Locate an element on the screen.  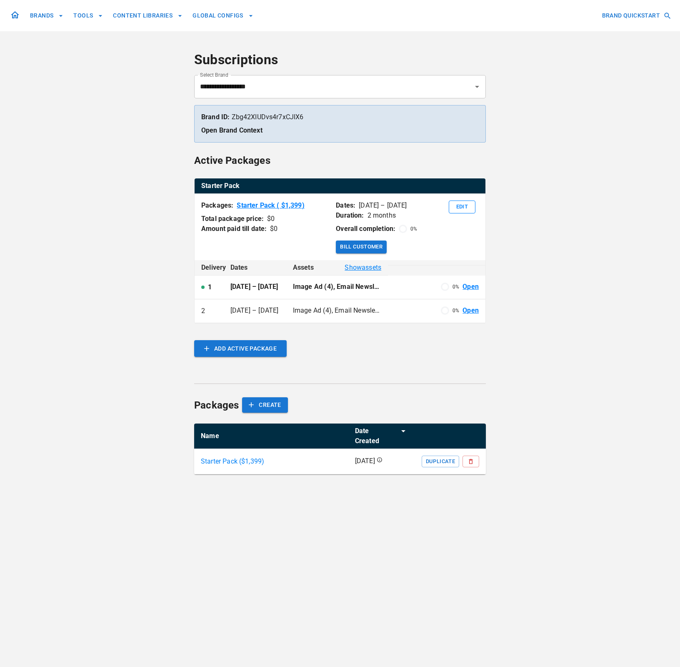
button: ADD ACTIVE PACKAGE is located at coordinates (241, 348).